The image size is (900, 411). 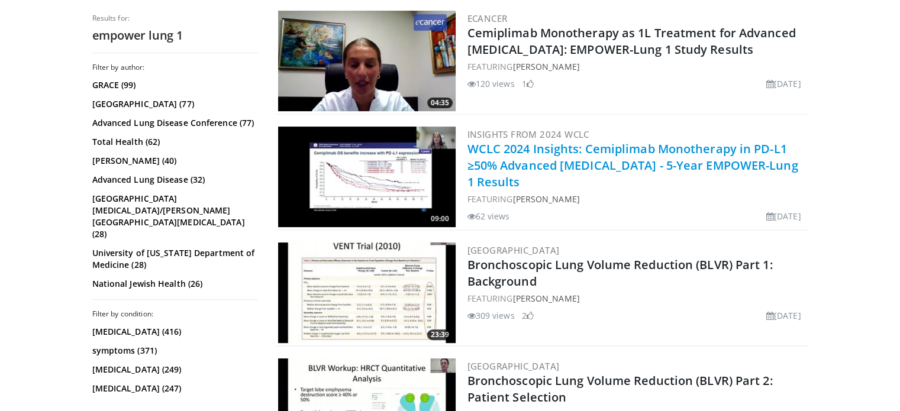 I want to click on a: 04:35, so click(x=367, y=61).